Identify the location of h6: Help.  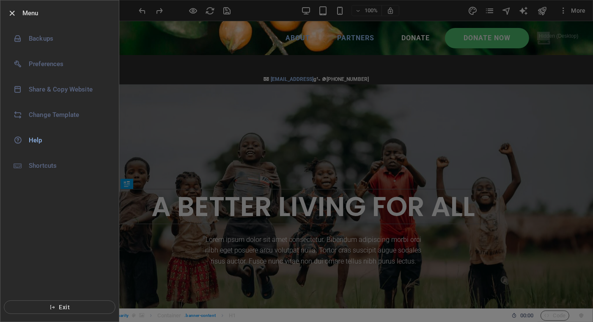
(68, 140).